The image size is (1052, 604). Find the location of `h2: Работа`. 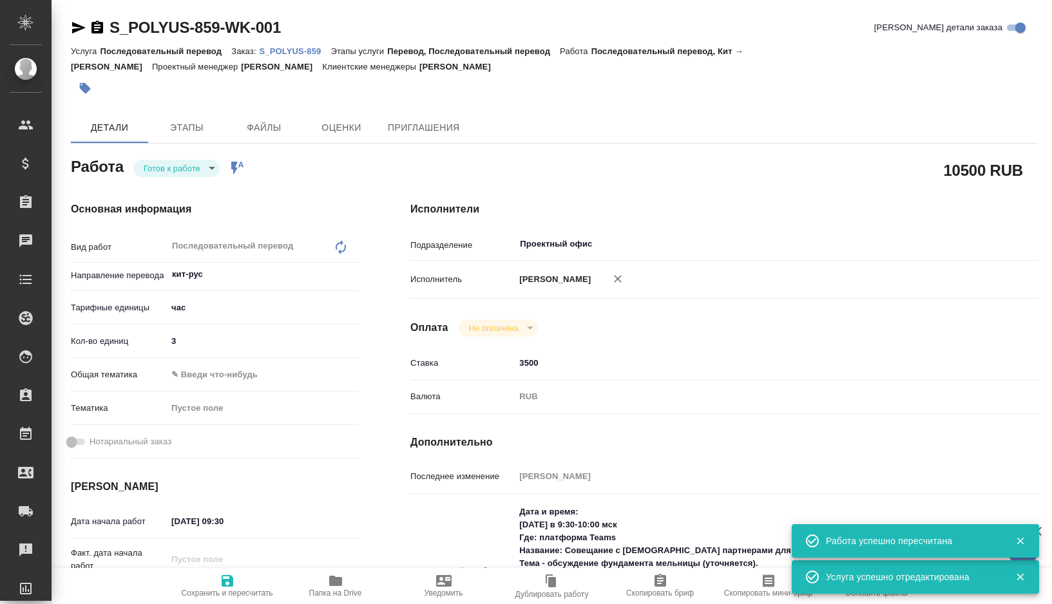

h2: Работа is located at coordinates (97, 166).